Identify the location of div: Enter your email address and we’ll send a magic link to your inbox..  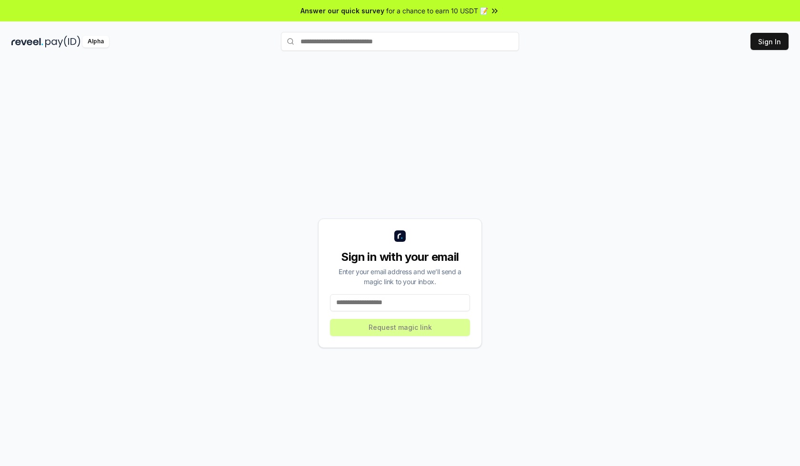
(400, 277).